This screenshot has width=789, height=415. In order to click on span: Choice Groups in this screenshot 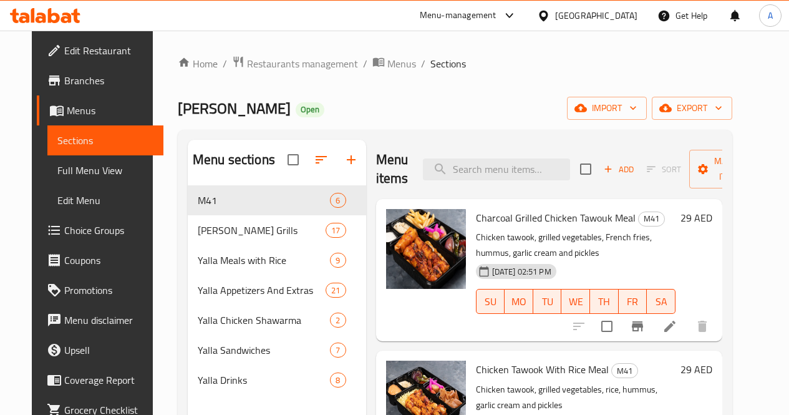, I will do `click(109, 230)`.